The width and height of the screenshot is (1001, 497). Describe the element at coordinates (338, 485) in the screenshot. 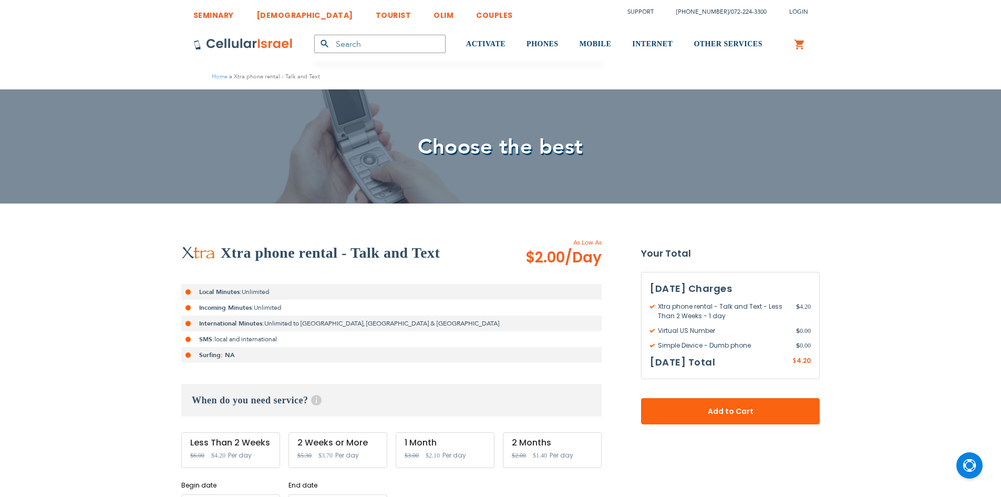

I see `label: End date` at that location.